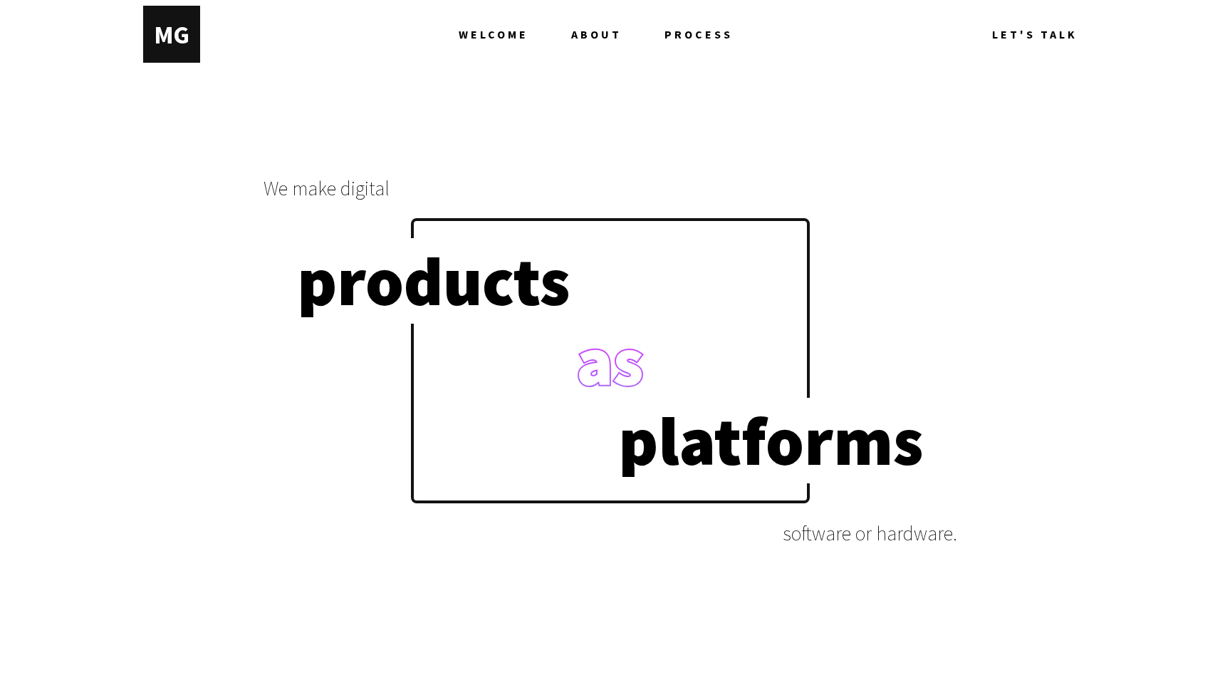  I want to click on p: software or hardware., so click(611, 533).